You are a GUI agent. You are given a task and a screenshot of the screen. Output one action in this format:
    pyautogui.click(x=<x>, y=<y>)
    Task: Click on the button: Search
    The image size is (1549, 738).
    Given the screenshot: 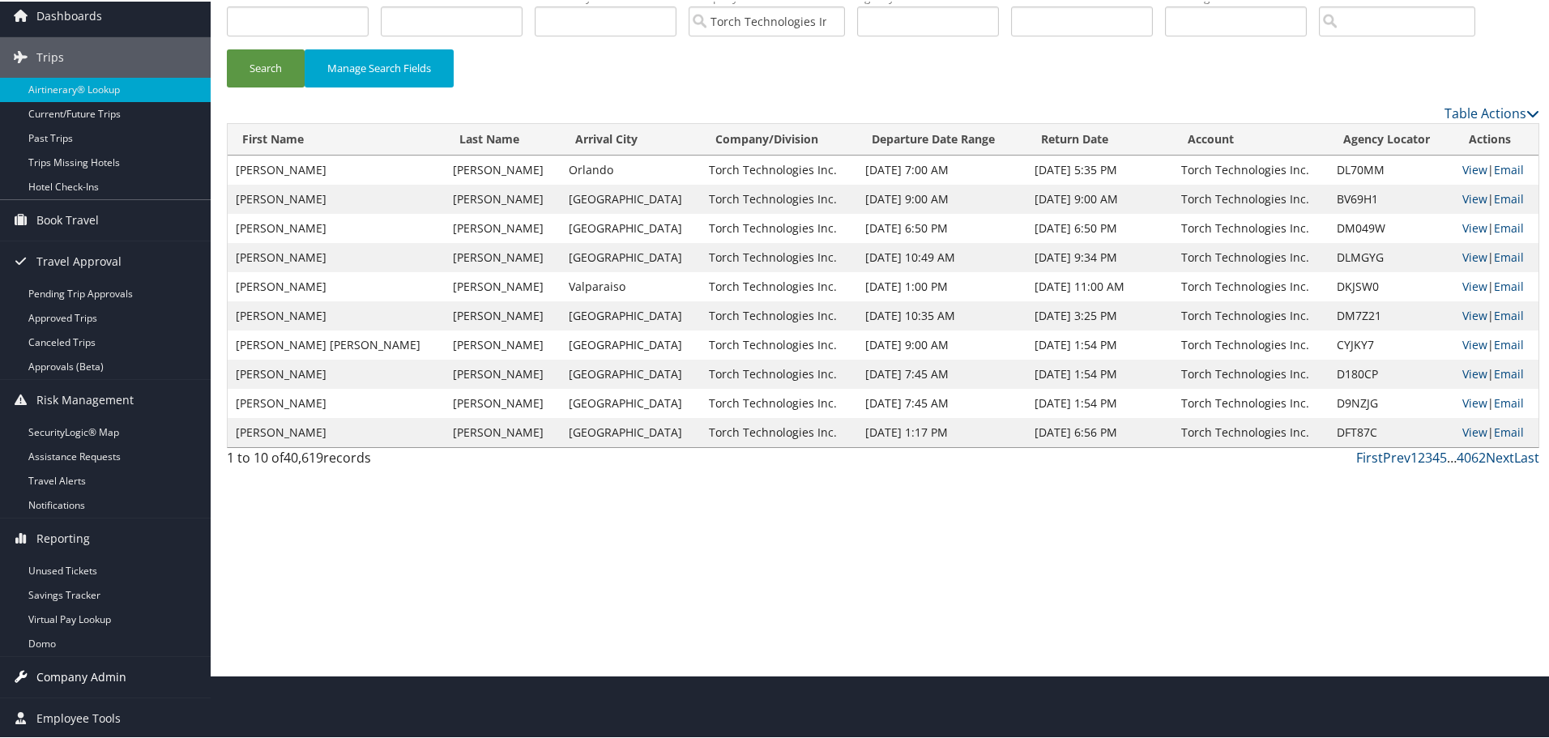 What is the action you would take?
    pyautogui.click(x=266, y=66)
    